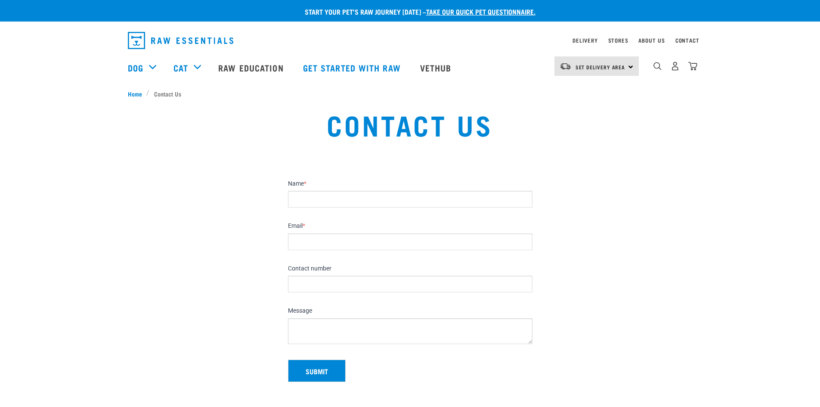 This screenshot has height=407, width=820. I want to click on img: home-icon@2x.png, so click(693, 66).